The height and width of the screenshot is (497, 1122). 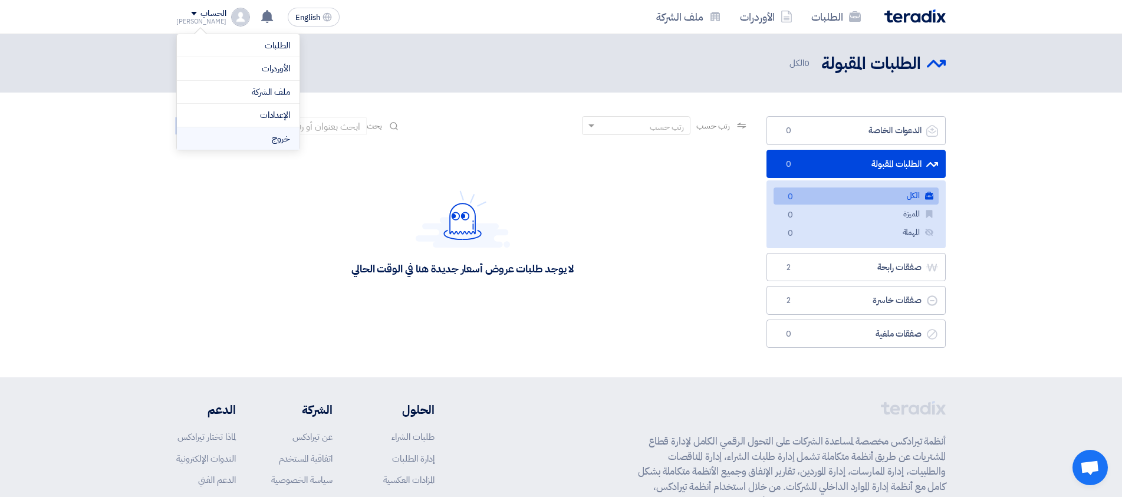 I want to click on a: عن تيرادكس, so click(x=312, y=437).